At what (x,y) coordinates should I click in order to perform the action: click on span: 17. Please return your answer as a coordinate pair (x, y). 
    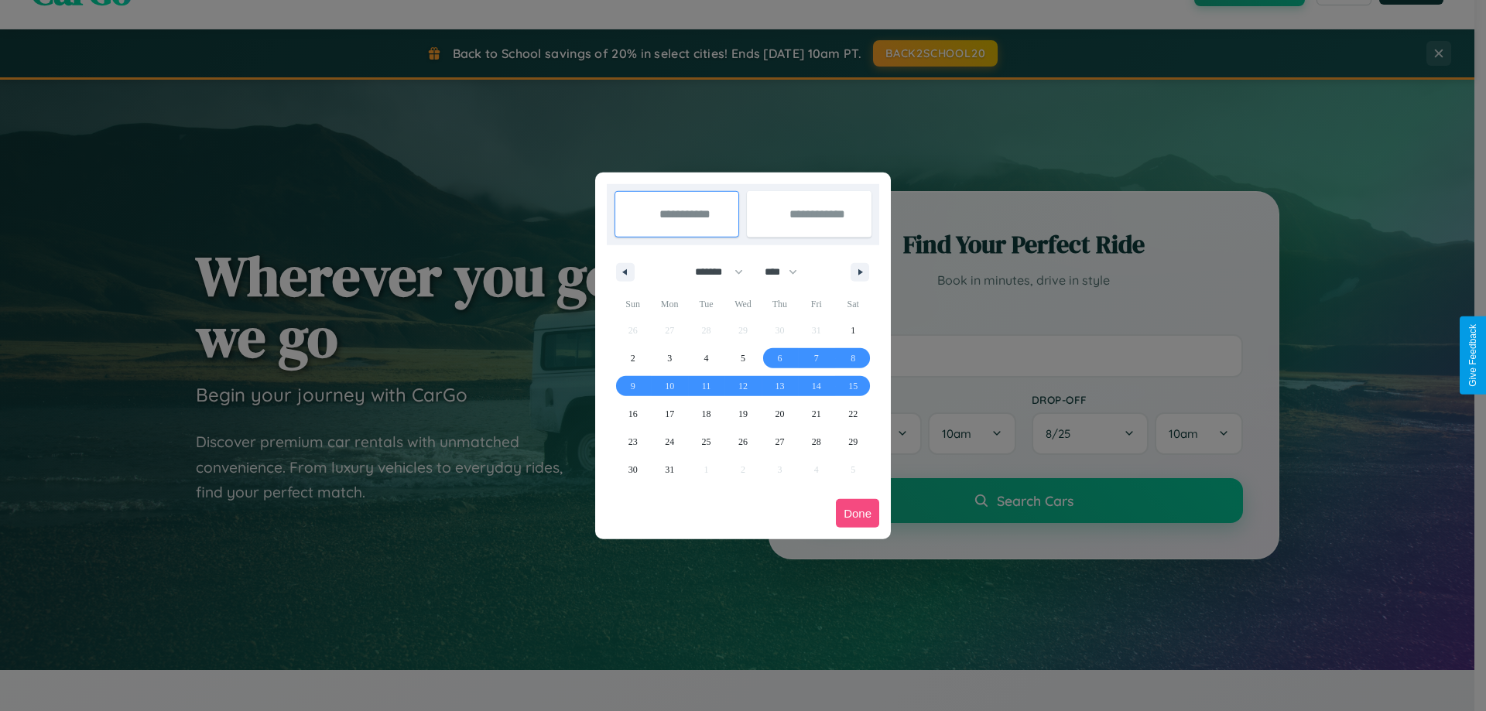
    Looking at the image, I should click on (670, 414).